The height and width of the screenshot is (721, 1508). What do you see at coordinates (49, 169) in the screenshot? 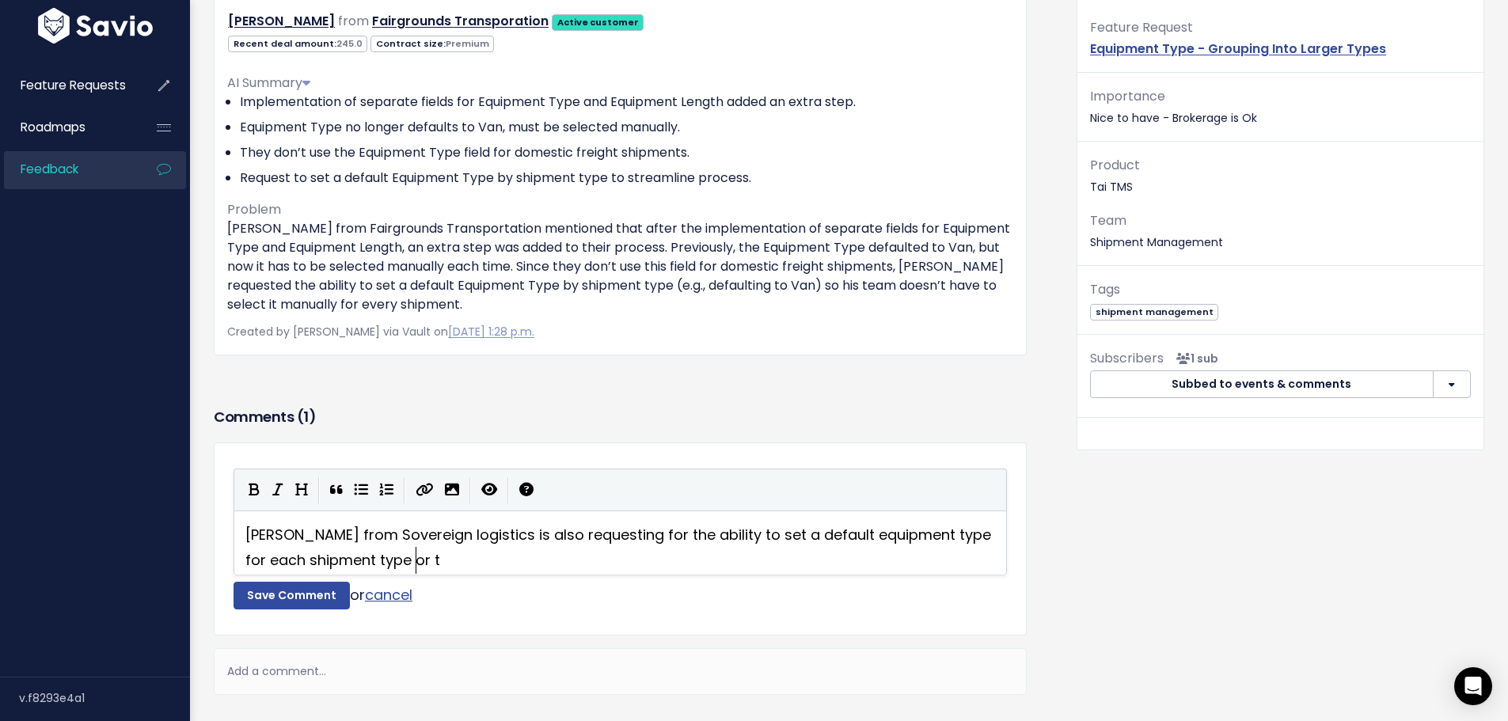
I see `span: Feedback` at bounding box center [49, 169].